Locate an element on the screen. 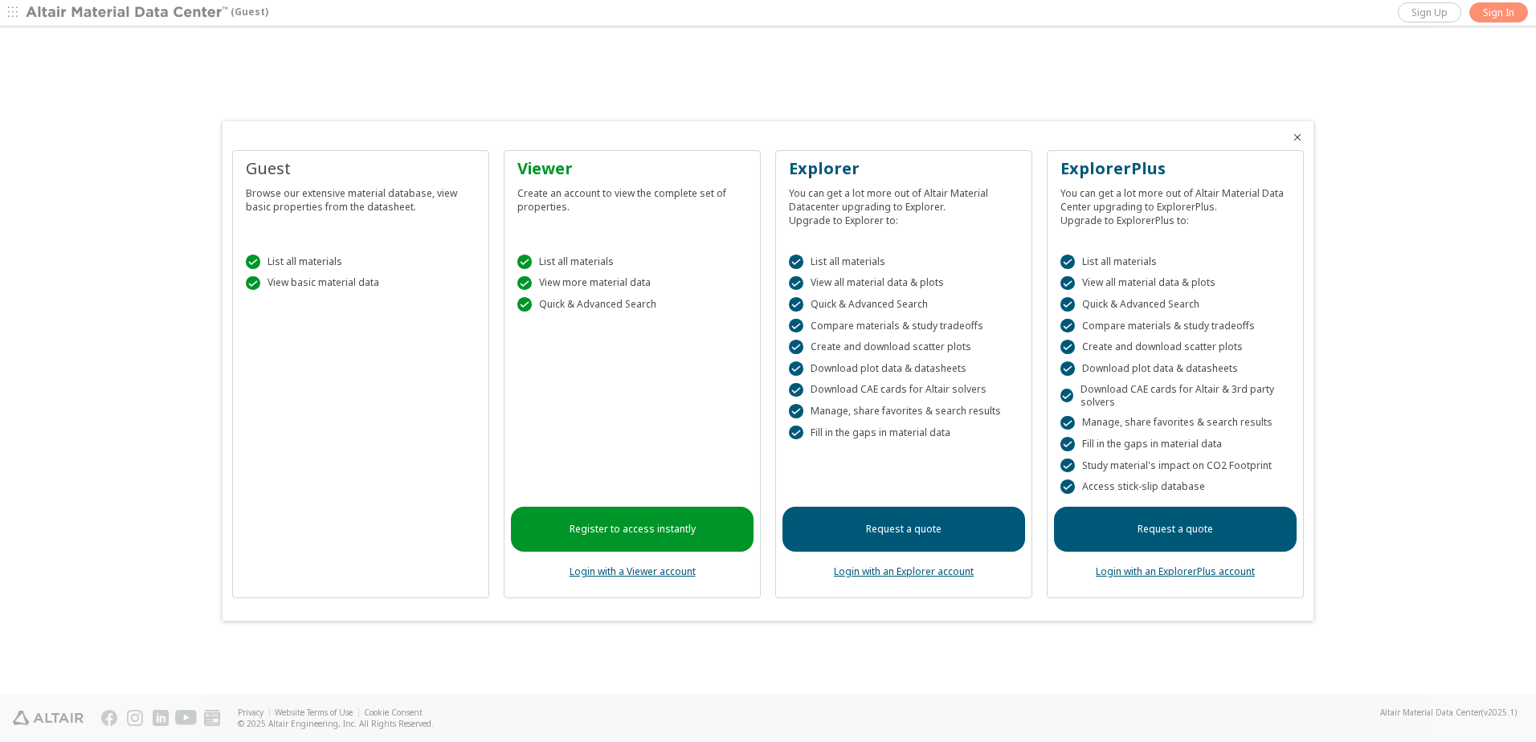  div: View basic material data is located at coordinates (361, 284).